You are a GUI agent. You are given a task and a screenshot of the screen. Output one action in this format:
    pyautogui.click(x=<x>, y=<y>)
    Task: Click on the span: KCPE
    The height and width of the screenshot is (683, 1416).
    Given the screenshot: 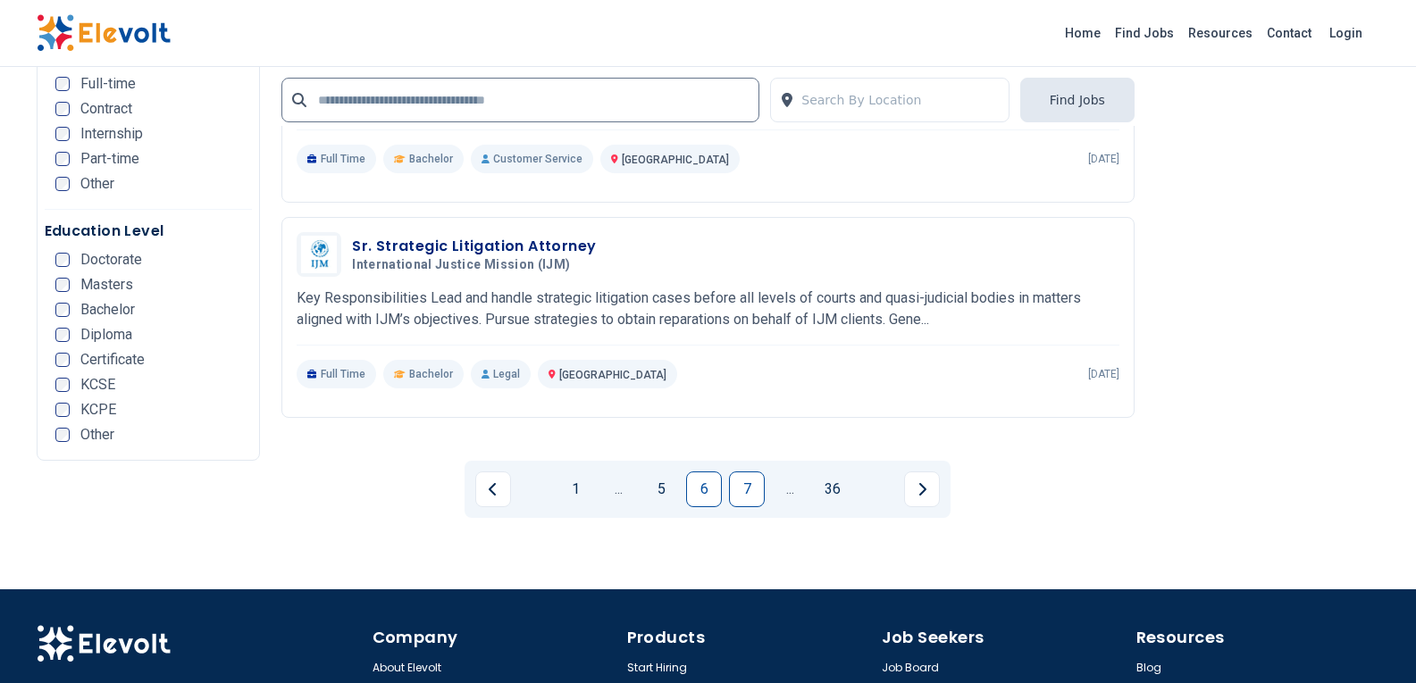 What is the action you would take?
    pyautogui.click(x=98, y=410)
    